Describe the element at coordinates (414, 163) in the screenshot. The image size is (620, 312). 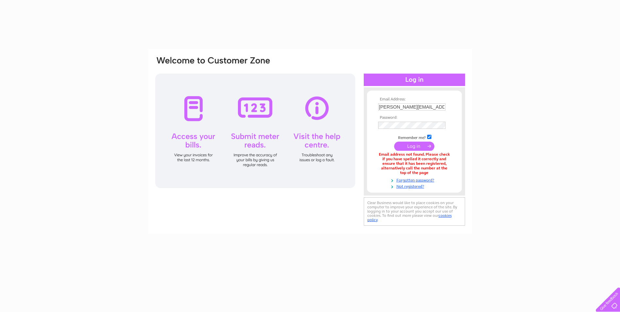
I see `div: Email address not found. Please check if you have spelled it correctly and ensure that it has bee...` at that location.